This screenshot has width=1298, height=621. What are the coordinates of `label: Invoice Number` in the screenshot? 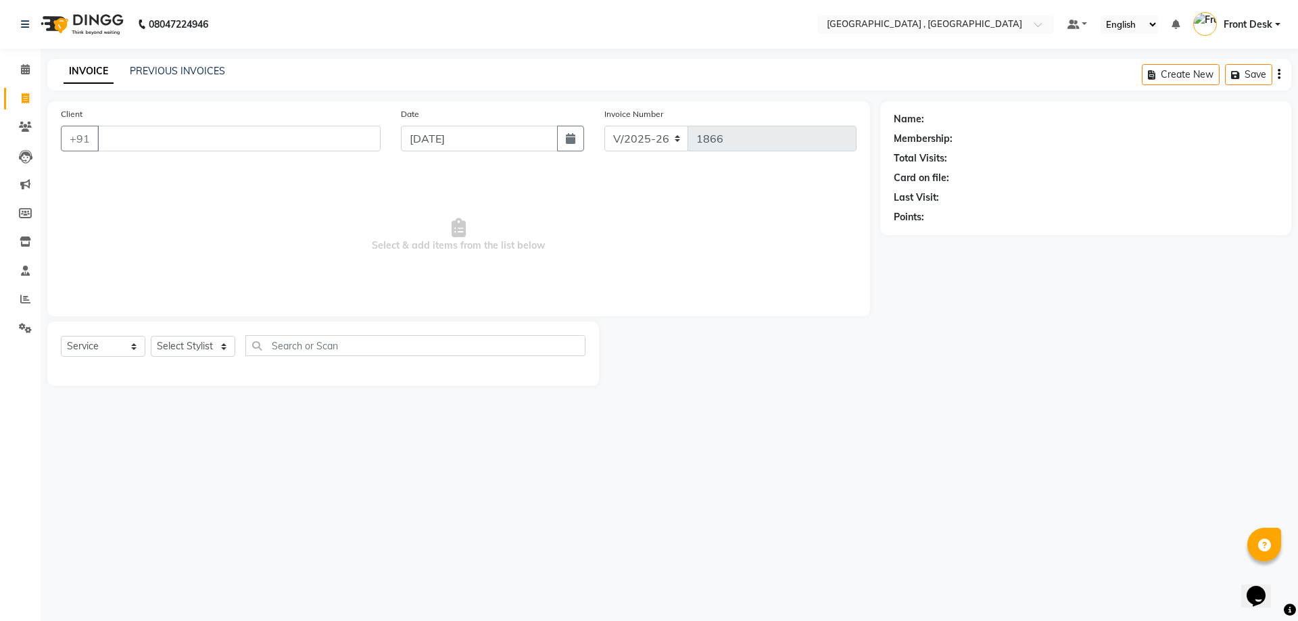 It's located at (633, 114).